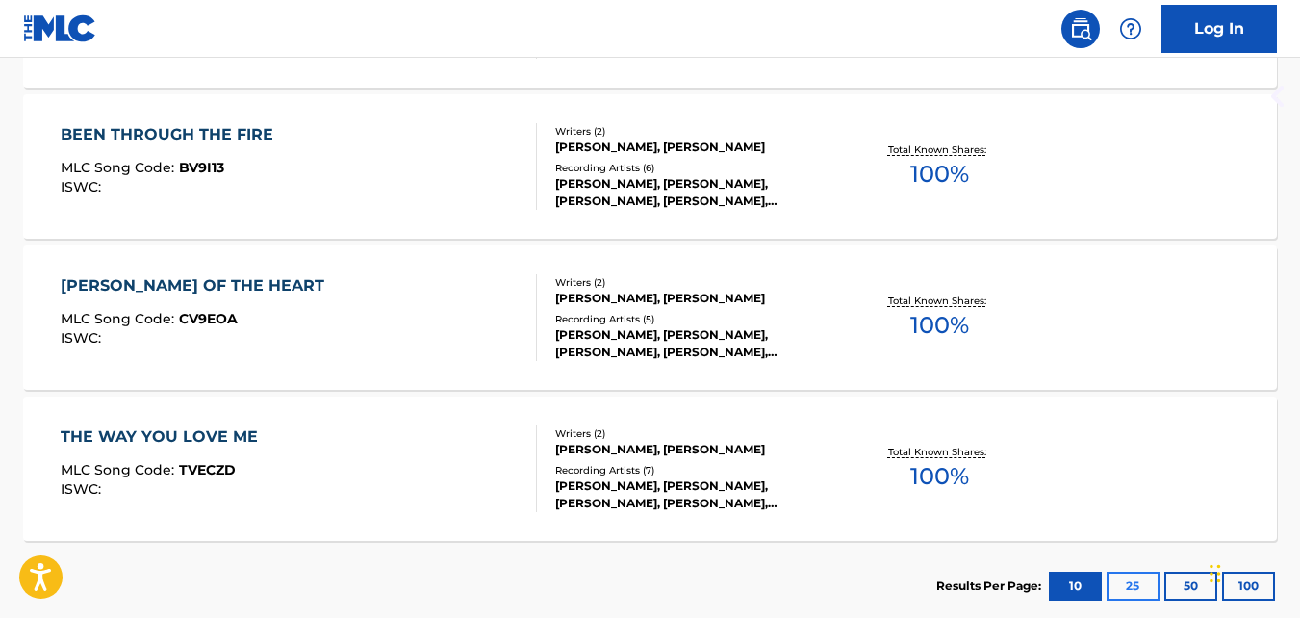 This screenshot has height=618, width=1300. I want to click on div: Recording Artists ( 6 ), so click(695, 167).